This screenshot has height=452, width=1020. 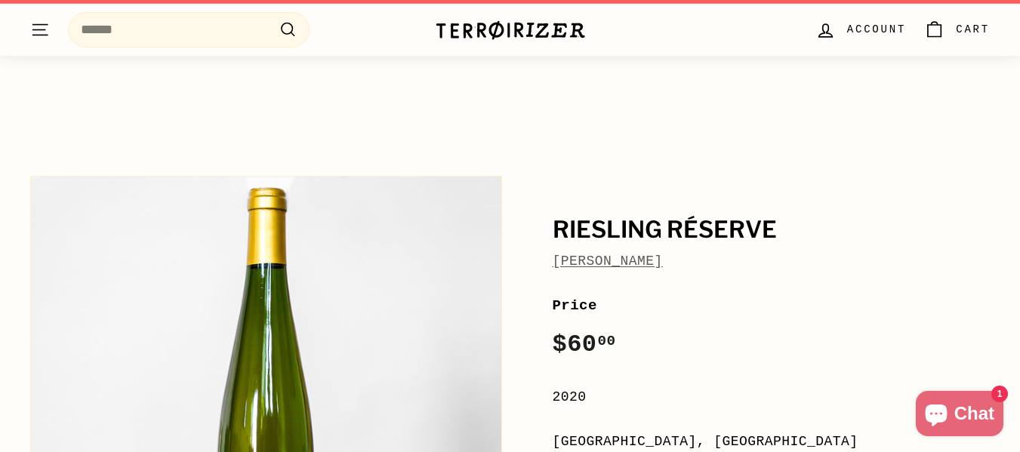 I want to click on sup: 00, so click(x=606, y=341).